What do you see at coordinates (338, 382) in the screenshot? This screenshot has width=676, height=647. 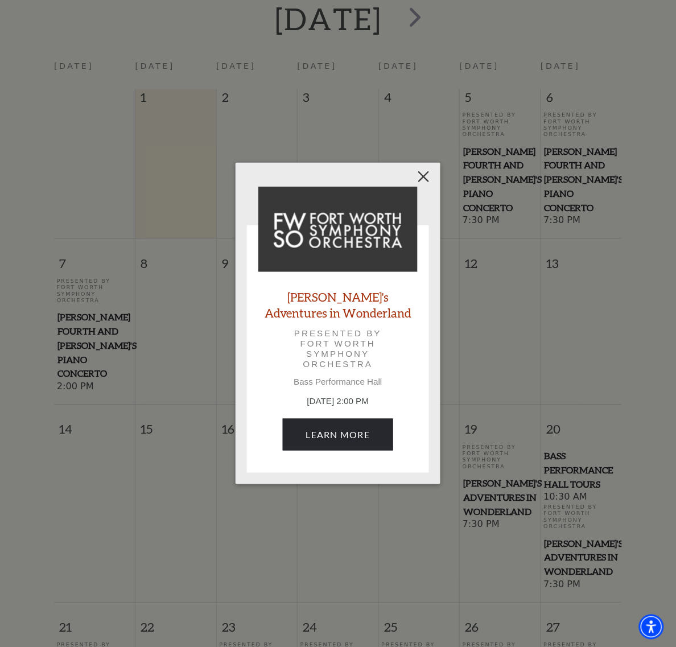 I see `p: Bass Performance Hall` at bounding box center [338, 382].